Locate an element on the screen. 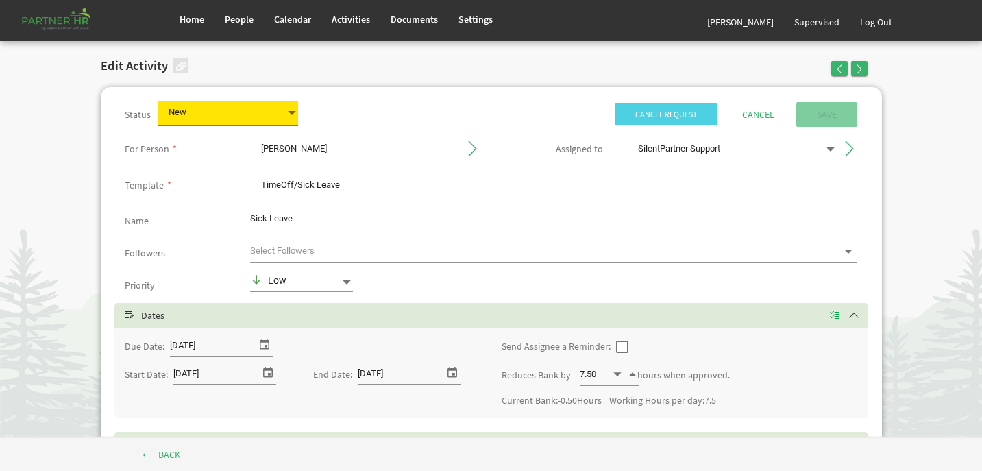 This screenshot has height=471, width=982. label: Reduces Bank by is located at coordinates (536, 375).